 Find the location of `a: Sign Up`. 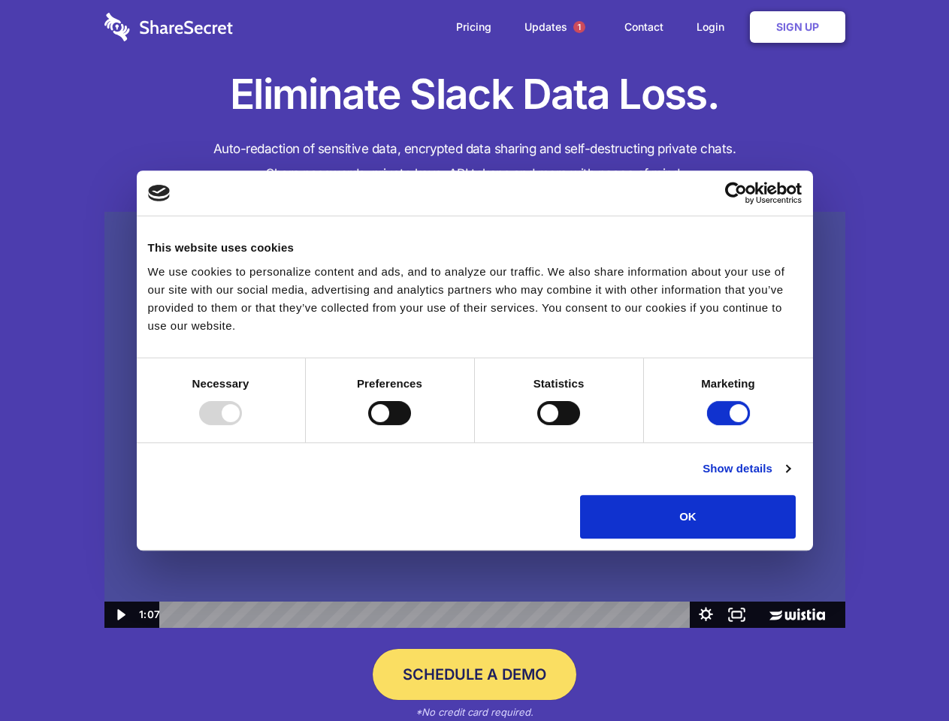

a: Sign Up is located at coordinates (797, 27).